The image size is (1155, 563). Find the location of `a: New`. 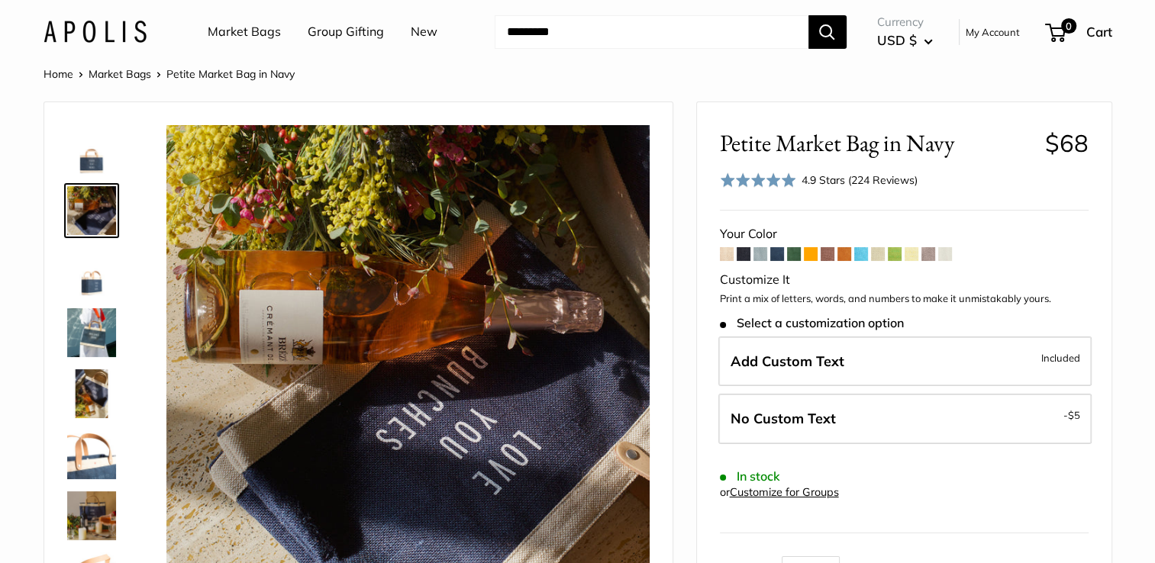

a: New is located at coordinates (424, 32).